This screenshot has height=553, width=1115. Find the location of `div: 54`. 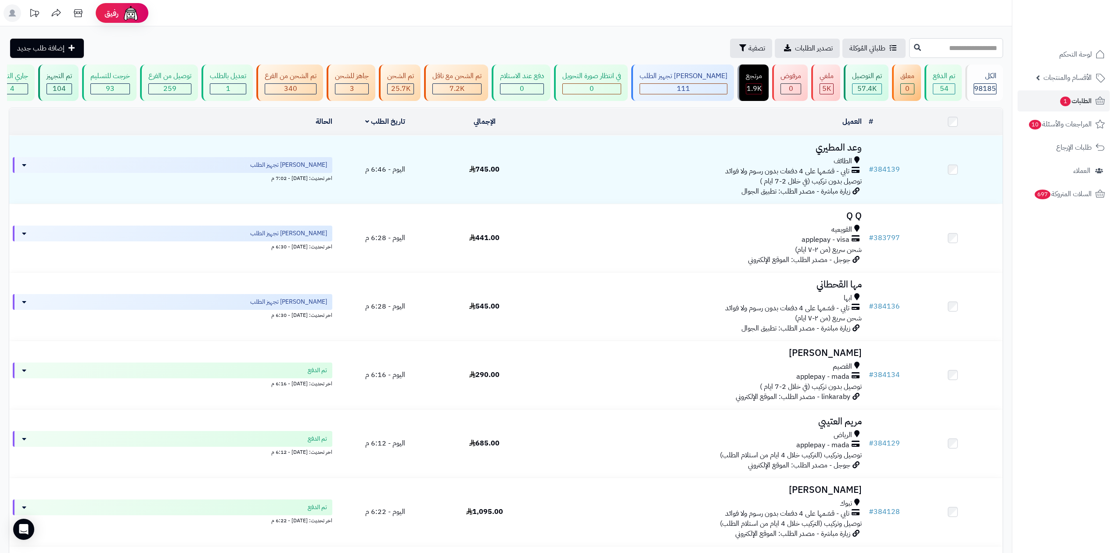

div: 54 is located at coordinates (944, 89).